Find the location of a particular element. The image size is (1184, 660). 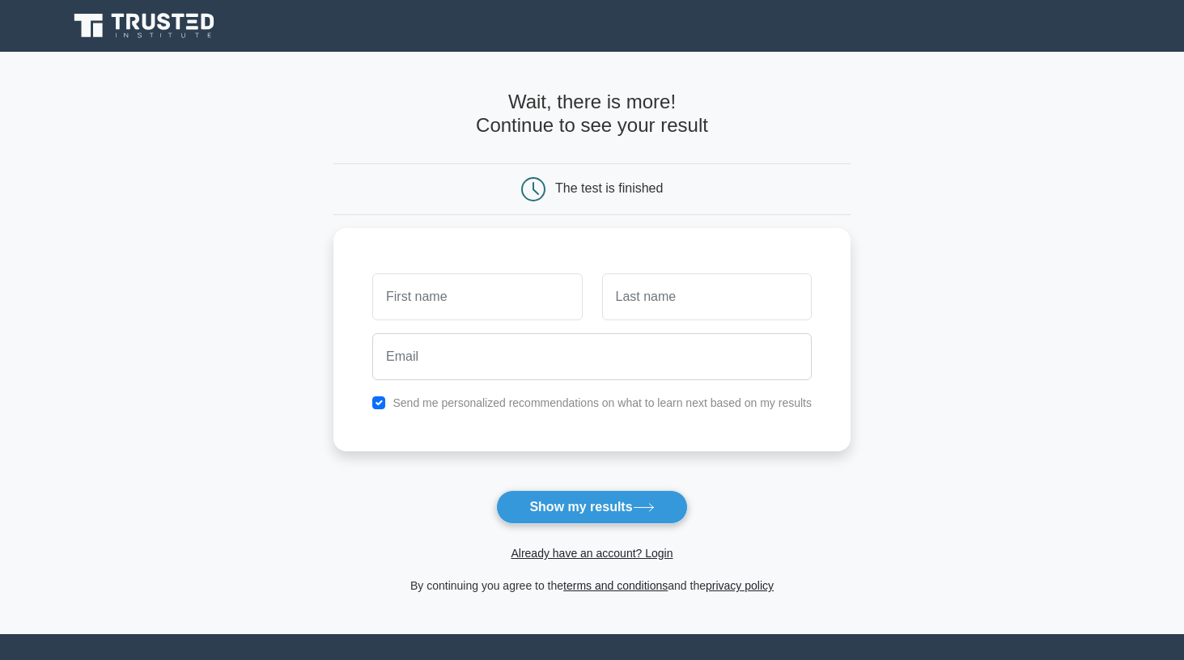

h4: Wait, there is more! Continue to see your result is located at coordinates (592, 114).